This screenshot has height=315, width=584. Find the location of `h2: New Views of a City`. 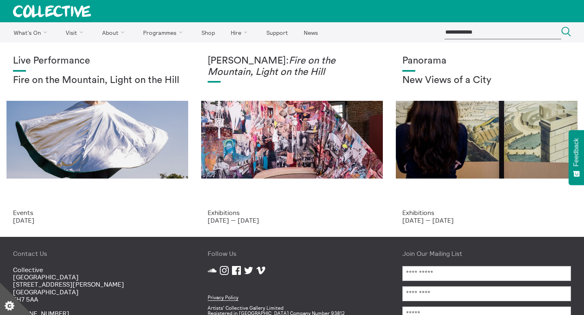

h2: New Views of a City is located at coordinates (487, 81).